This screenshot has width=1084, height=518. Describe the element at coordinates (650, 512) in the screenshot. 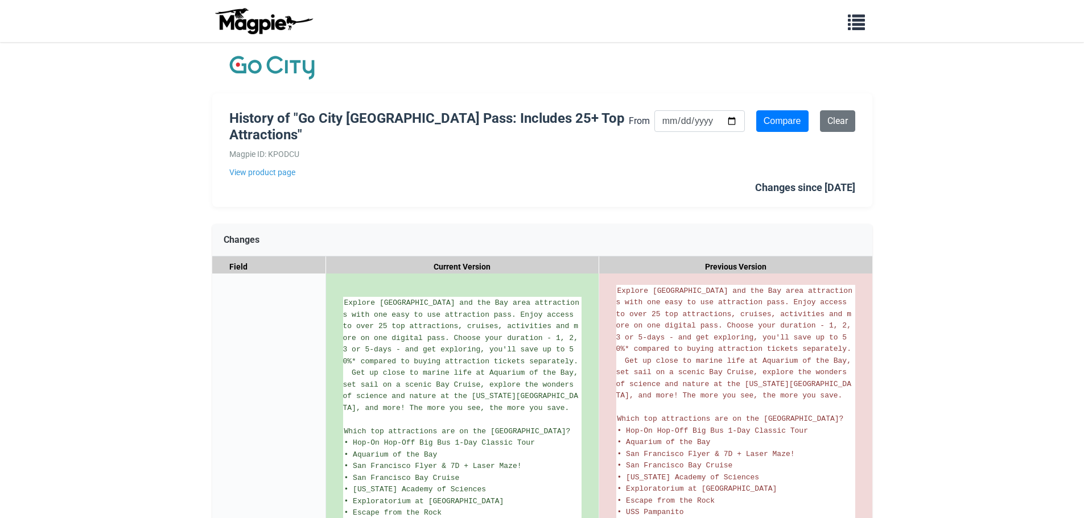

I see `span: • USS Pampanito` at that location.